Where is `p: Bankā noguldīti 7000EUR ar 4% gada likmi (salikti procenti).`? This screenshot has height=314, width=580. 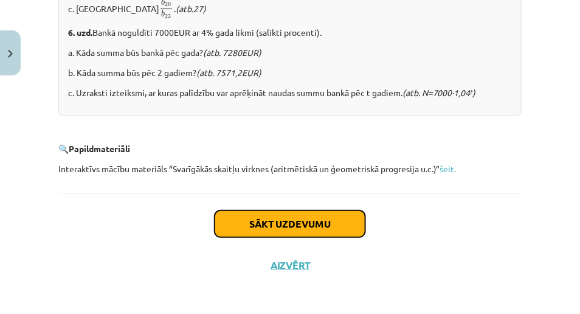 p: Bankā noguldīti 7000EUR ar 4% gada likmi (salikti procenti). is located at coordinates (290, 32).